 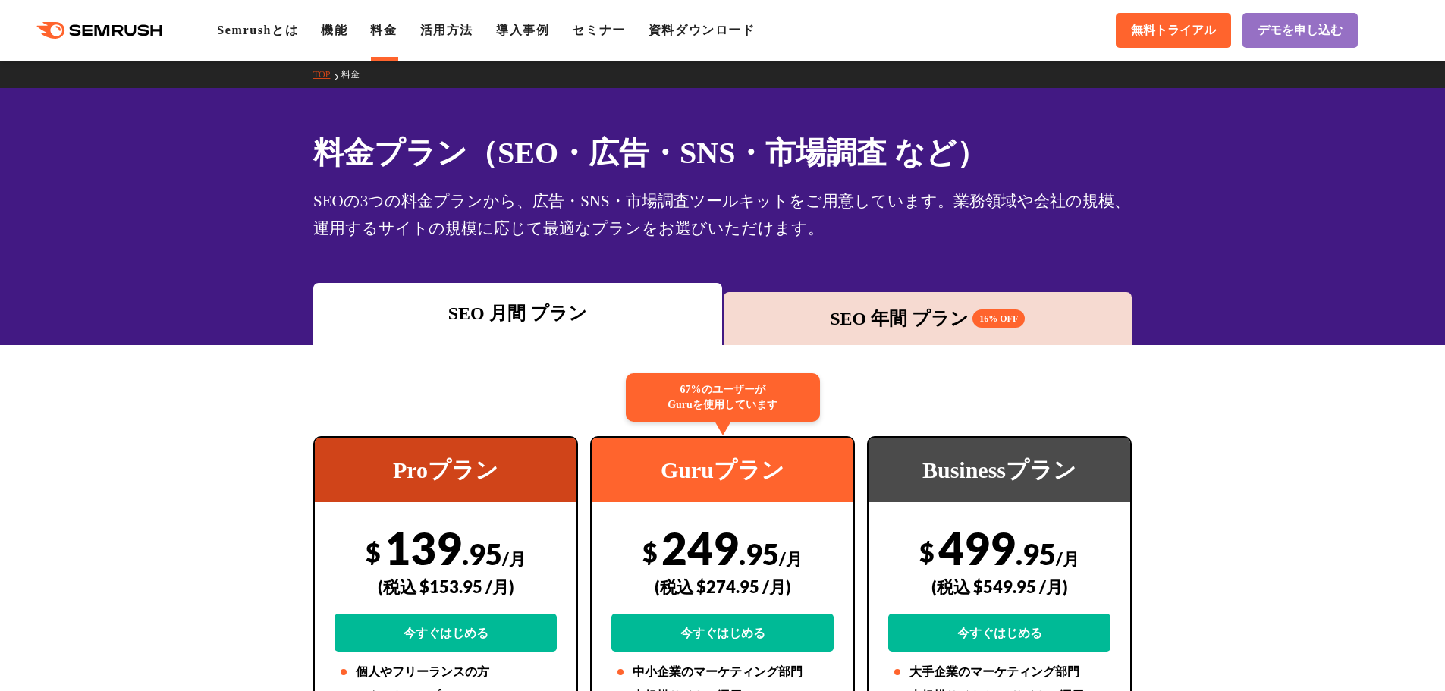 I want to click on div: 249, so click(x=722, y=586).